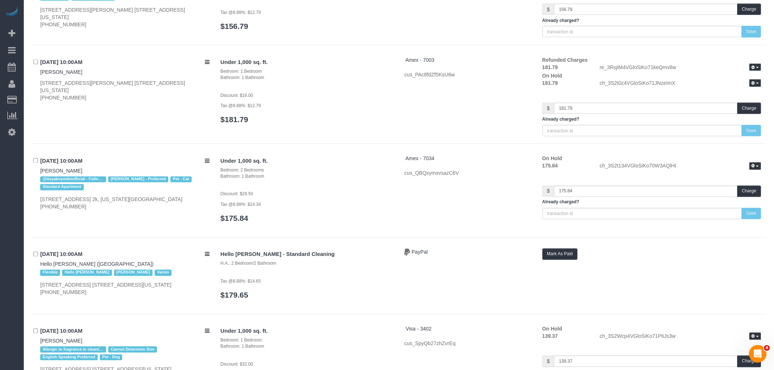  What do you see at coordinates (420, 60) in the screenshot?
I see `span: Amex - 7003` at bounding box center [420, 60].